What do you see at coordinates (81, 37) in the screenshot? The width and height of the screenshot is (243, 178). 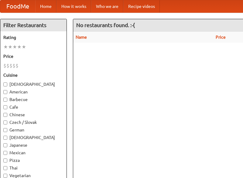 I see `a: Name` at bounding box center [81, 37].